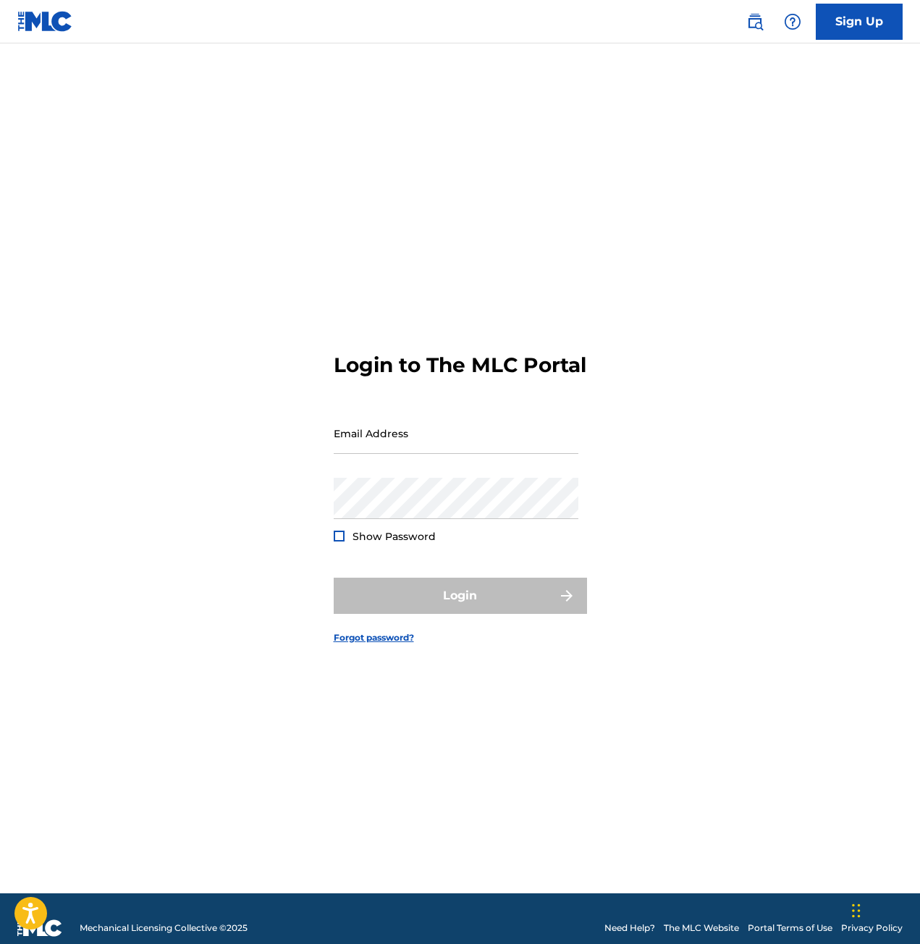  I want to click on a: Portal Terms of Use, so click(790, 928).